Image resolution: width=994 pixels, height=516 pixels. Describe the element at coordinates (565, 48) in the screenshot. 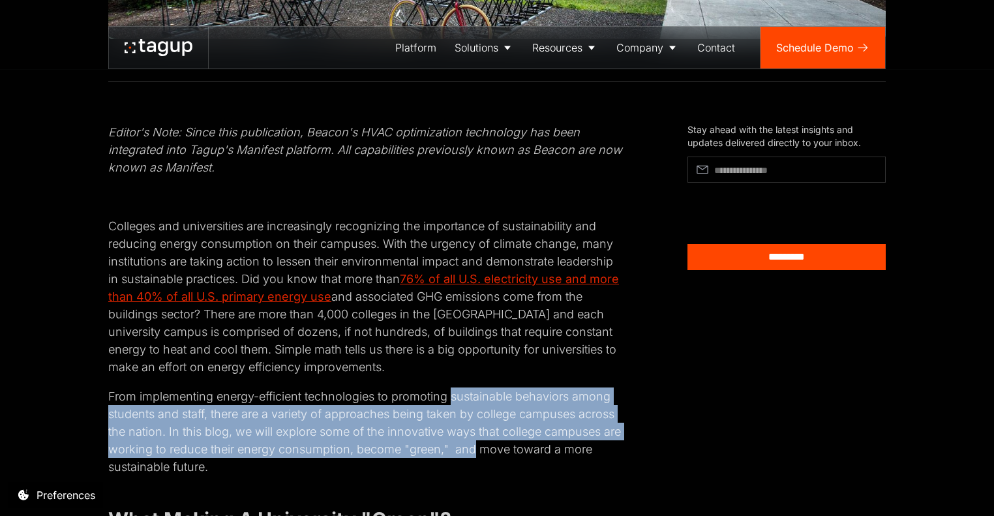

I see `a: Resources` at that location.